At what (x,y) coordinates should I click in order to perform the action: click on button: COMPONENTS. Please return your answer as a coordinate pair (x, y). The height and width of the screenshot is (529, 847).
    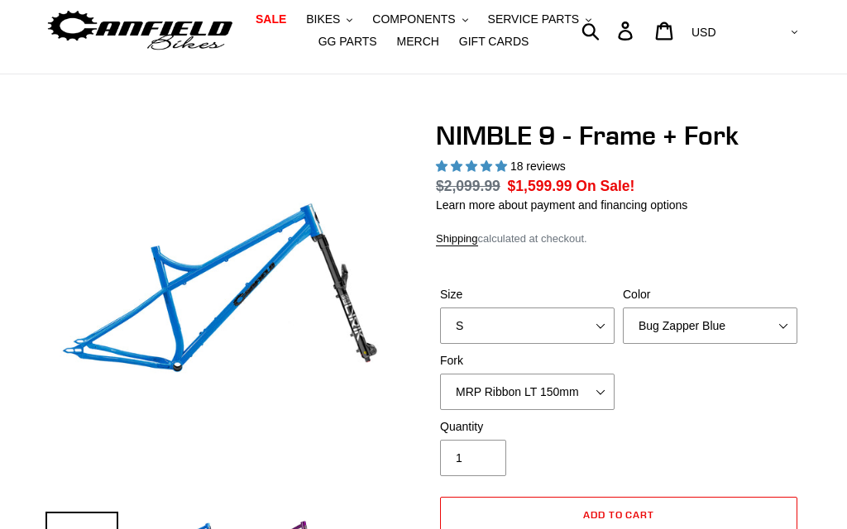
    Looking at the image, I should click on (419, 20).